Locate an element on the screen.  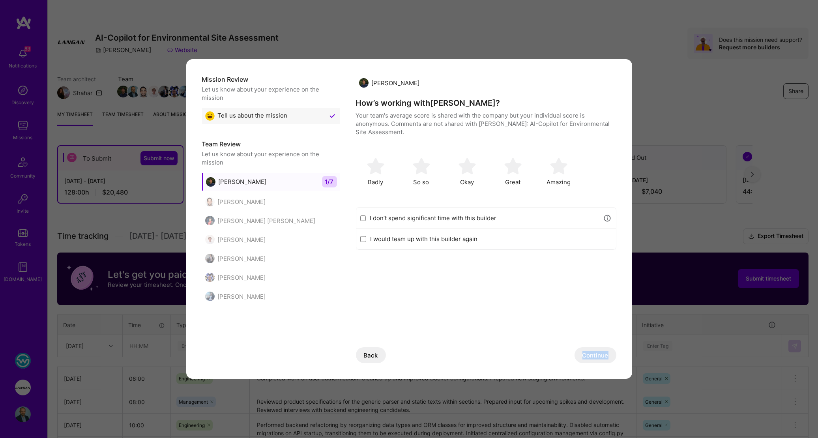
img: Great emoji is located at coordinates (210, 116).